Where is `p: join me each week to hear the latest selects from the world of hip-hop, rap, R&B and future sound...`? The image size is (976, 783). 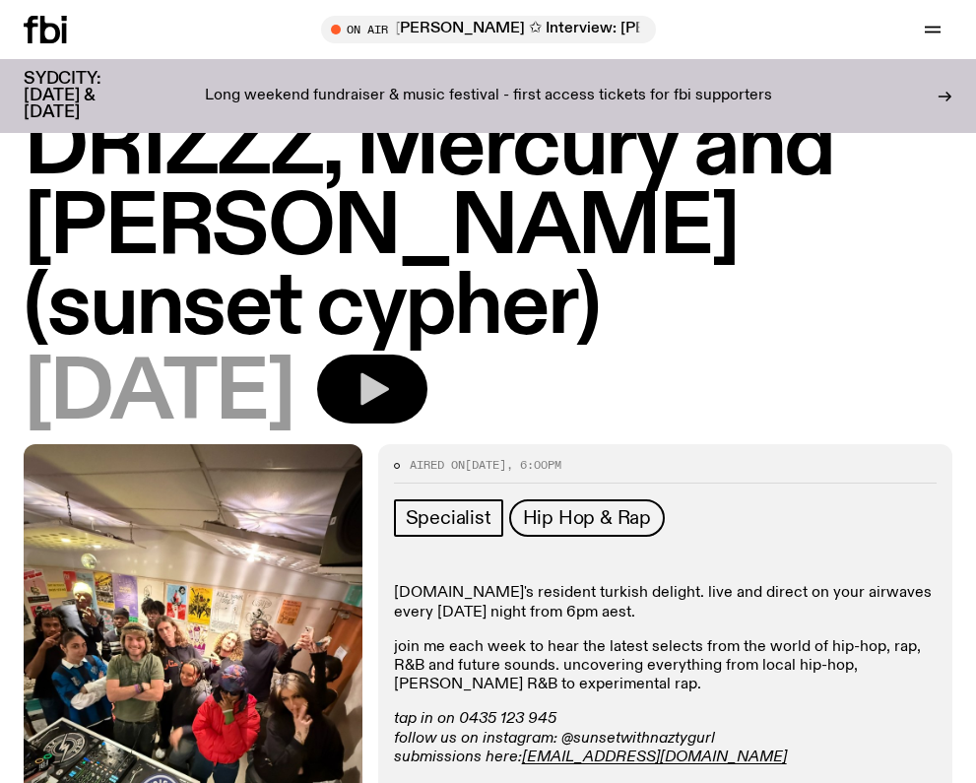
p: join me each week to hear the latest selects from the world of hip-hop, rap, R&B and future sound... is located at coordinates (665, 667).